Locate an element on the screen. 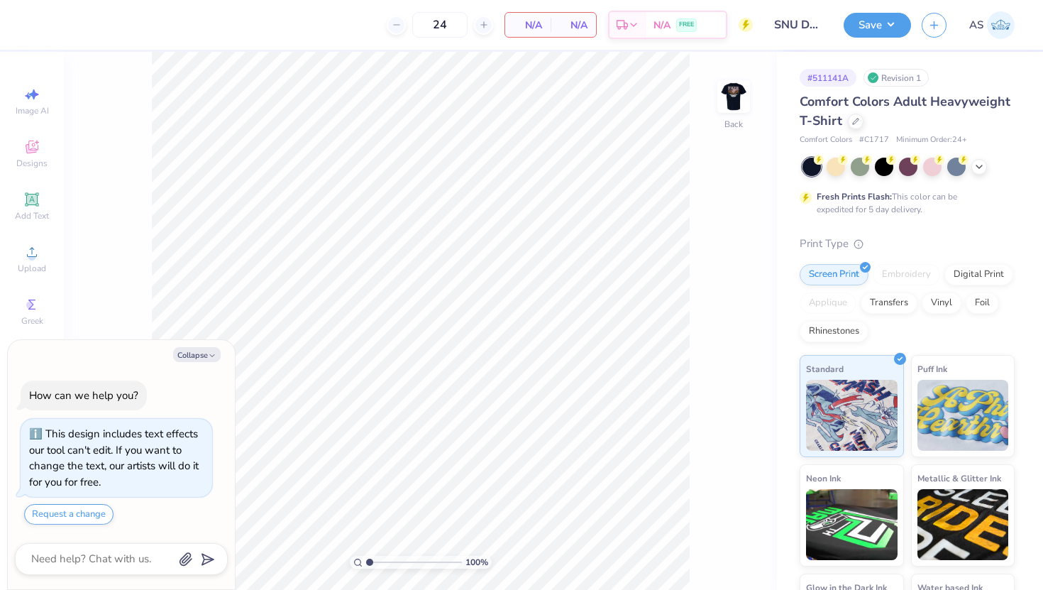 The width and height of the screenshot is (1043, 590). span: Comfort Colors Adult Heavyweight T-Shirt is located at coordinates (905, 111).